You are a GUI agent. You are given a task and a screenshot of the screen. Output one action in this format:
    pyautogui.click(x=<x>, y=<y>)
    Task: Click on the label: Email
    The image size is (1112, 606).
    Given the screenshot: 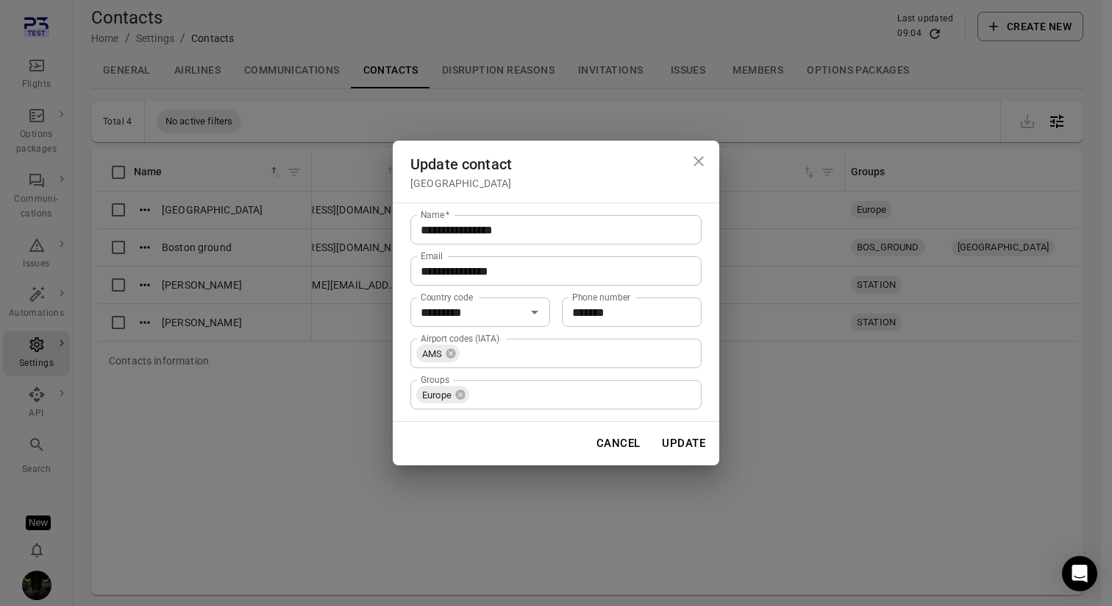 What is the action you would take?
    pyautogui.click(x=432, y=255)
    